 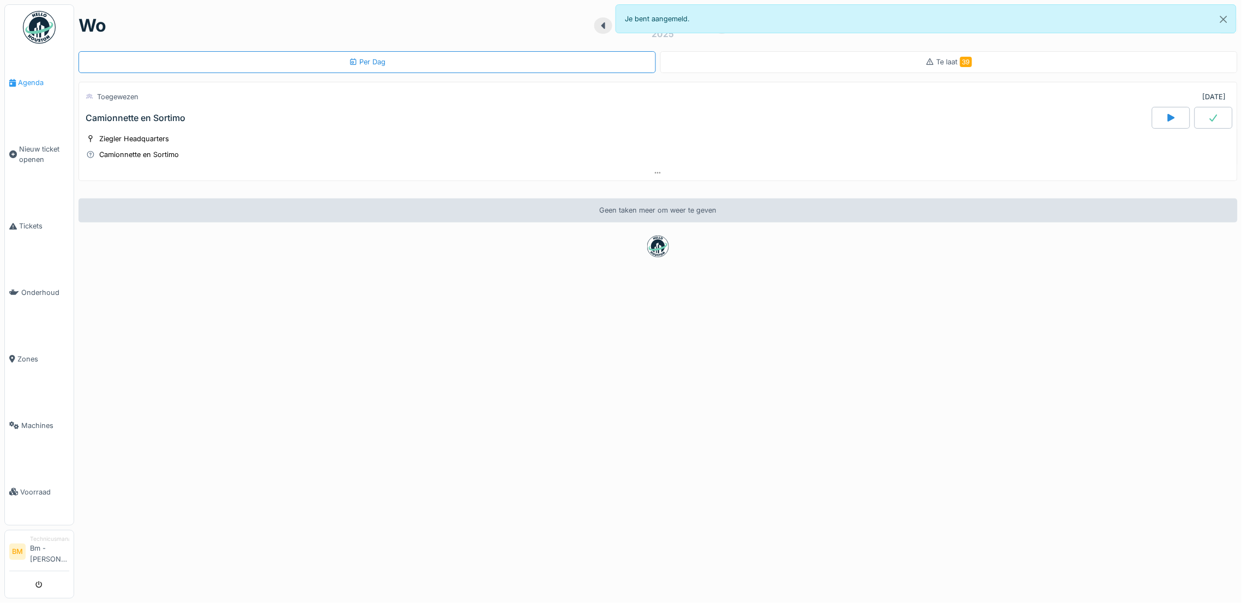 What do you see at coordinates (955, 62) in the screenshot?
I see `span: Te laat` at bounding box center [955, 62].